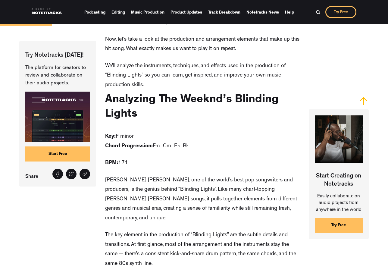 Image resolution: width=388 pixels, height=273 pixels. What do you see at coordinates (338, 178) in the screenshot?
I see `p: Start Creating on Notetracks` at bounding box center [338, 178].